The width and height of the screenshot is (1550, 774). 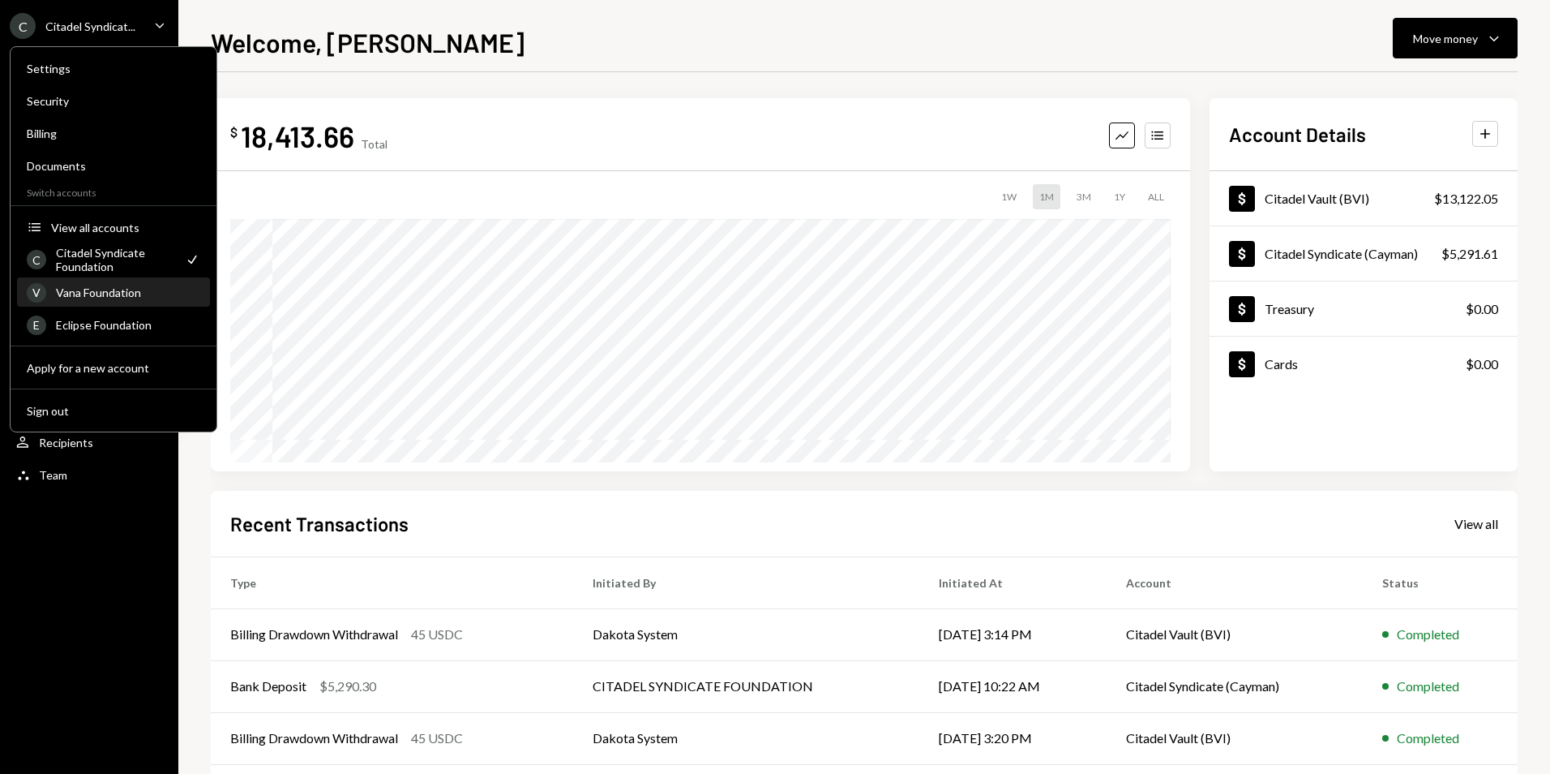 I want to click on a: Recipients, so click(x=89, y=442).